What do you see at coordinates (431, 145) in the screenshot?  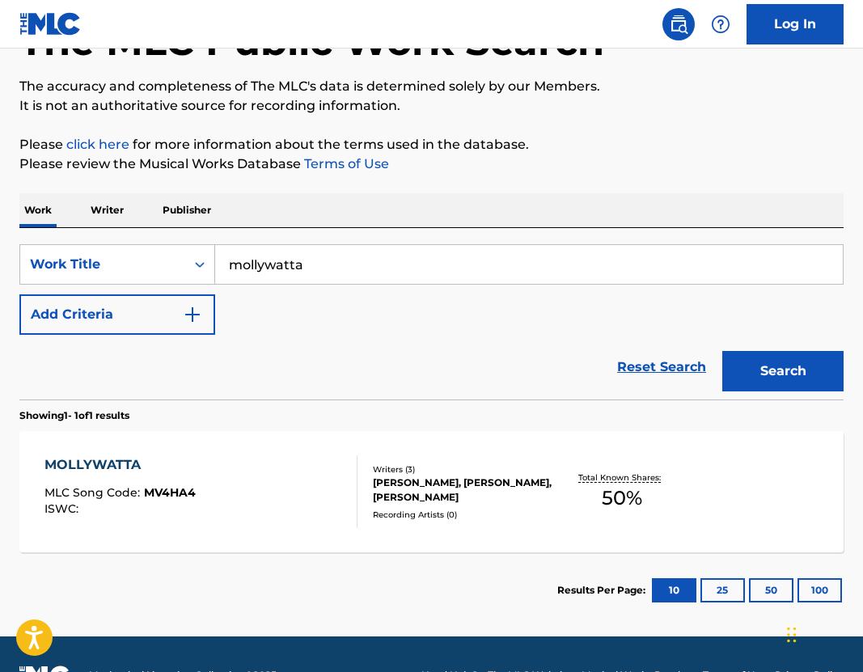 I see `p: Please for more information about the terms used in the database.` at bounding box center [431, 145].